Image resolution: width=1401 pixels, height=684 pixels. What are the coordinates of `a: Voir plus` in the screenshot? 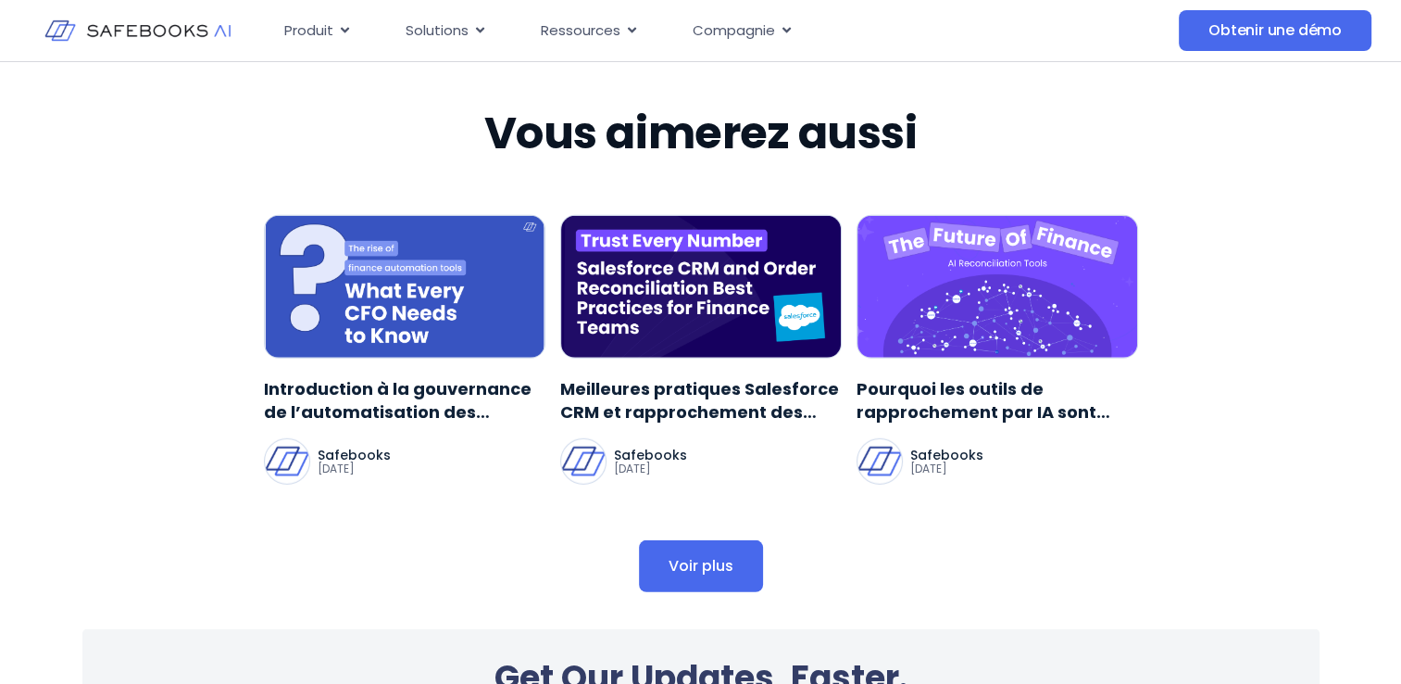 It's located at (701, 566).